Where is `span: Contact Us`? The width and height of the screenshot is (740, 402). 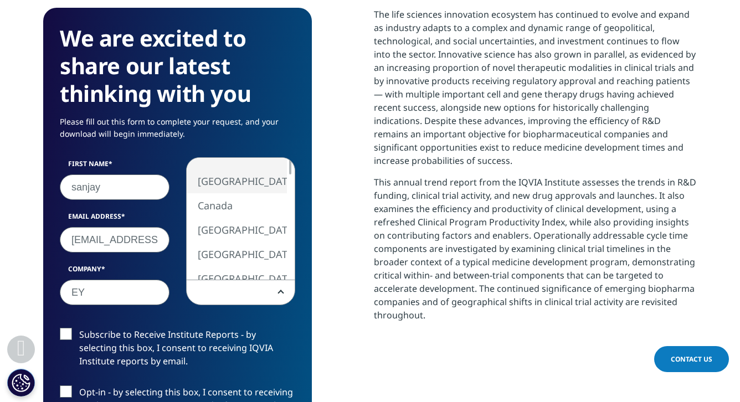 span: Contact Us is located at coordinates (691, 359).